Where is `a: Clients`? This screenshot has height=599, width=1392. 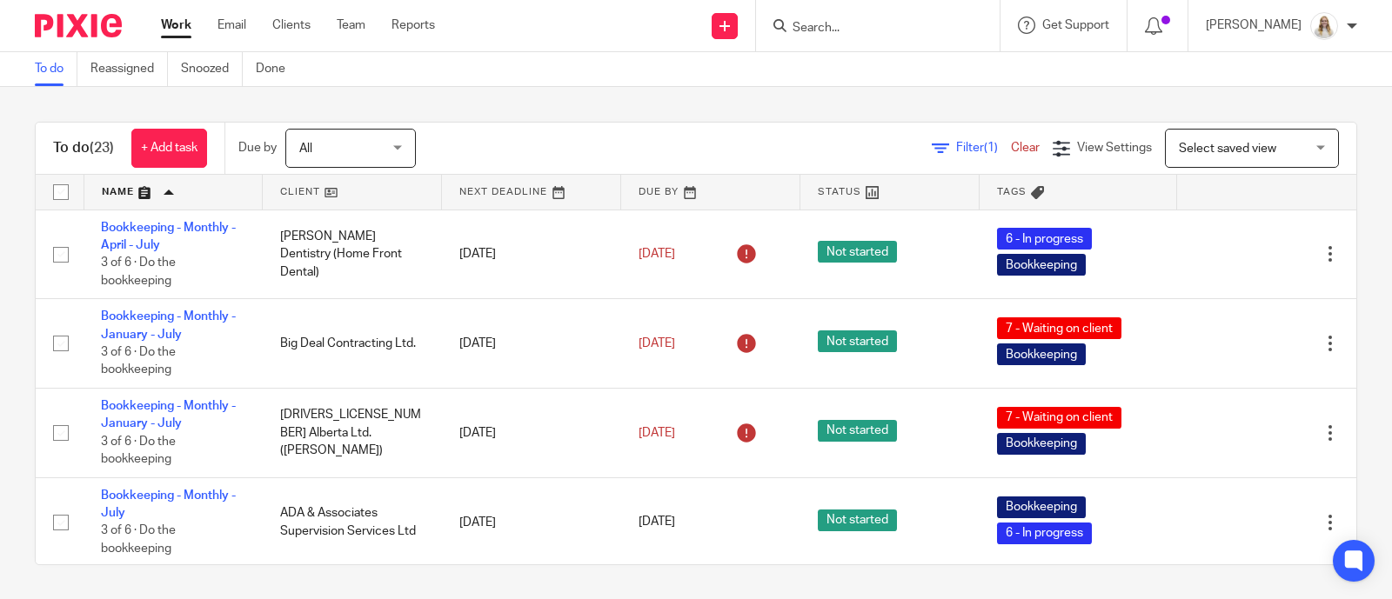
a: Clients is located at coordinates (291, 25).